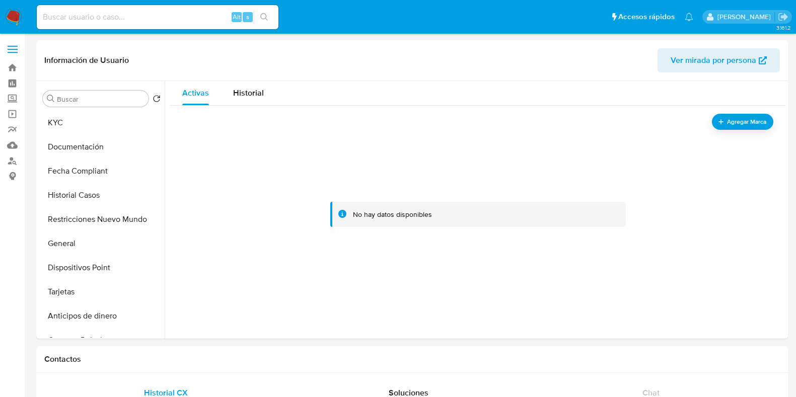 The height and width of the screenshot is (397, 796). Describe the element at coordinates (102, 123) in the screenshot. I see `button: KYC` at that location.